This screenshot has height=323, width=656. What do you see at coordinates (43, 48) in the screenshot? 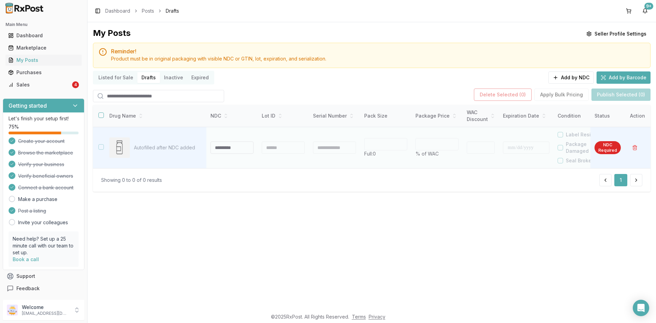
I see `div: Marketplace` at bounding box center [43, 48].